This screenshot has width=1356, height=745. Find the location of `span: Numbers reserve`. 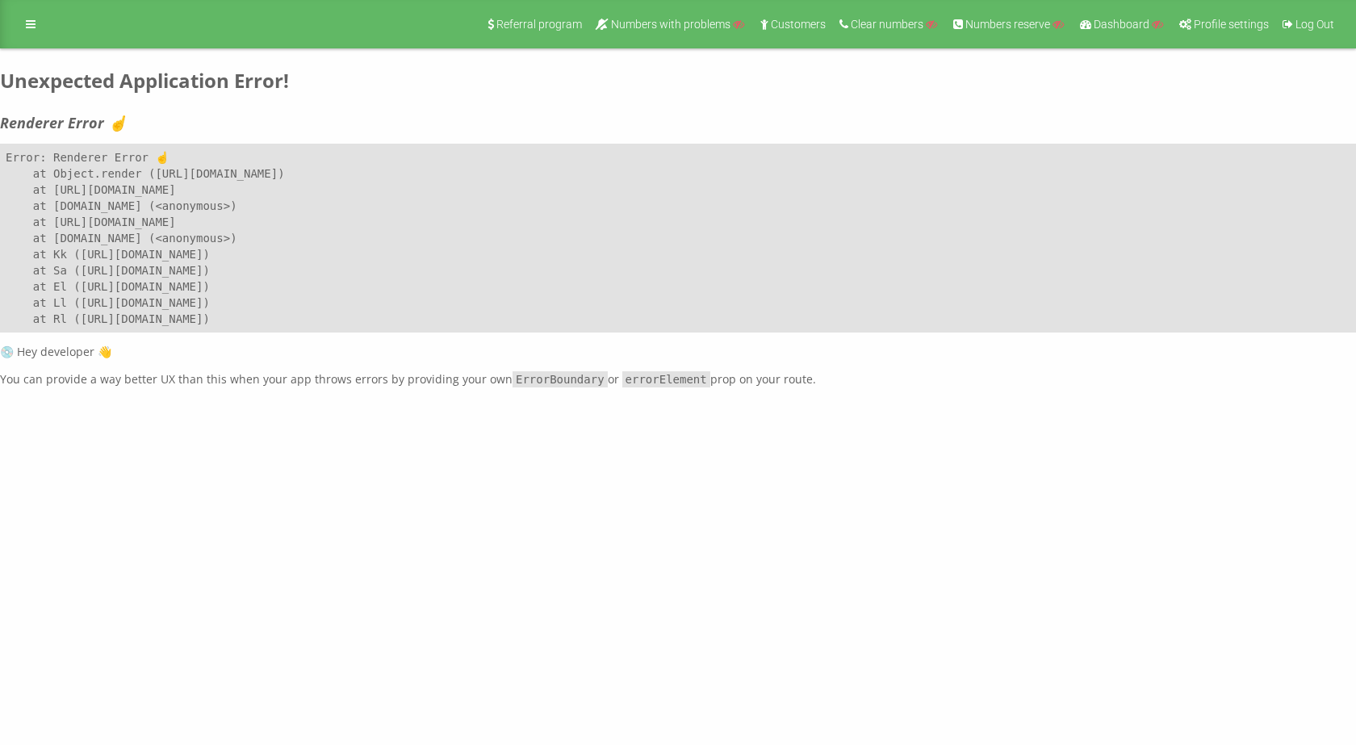

span: Numbers reserve is located at coordinates (1007, 24).